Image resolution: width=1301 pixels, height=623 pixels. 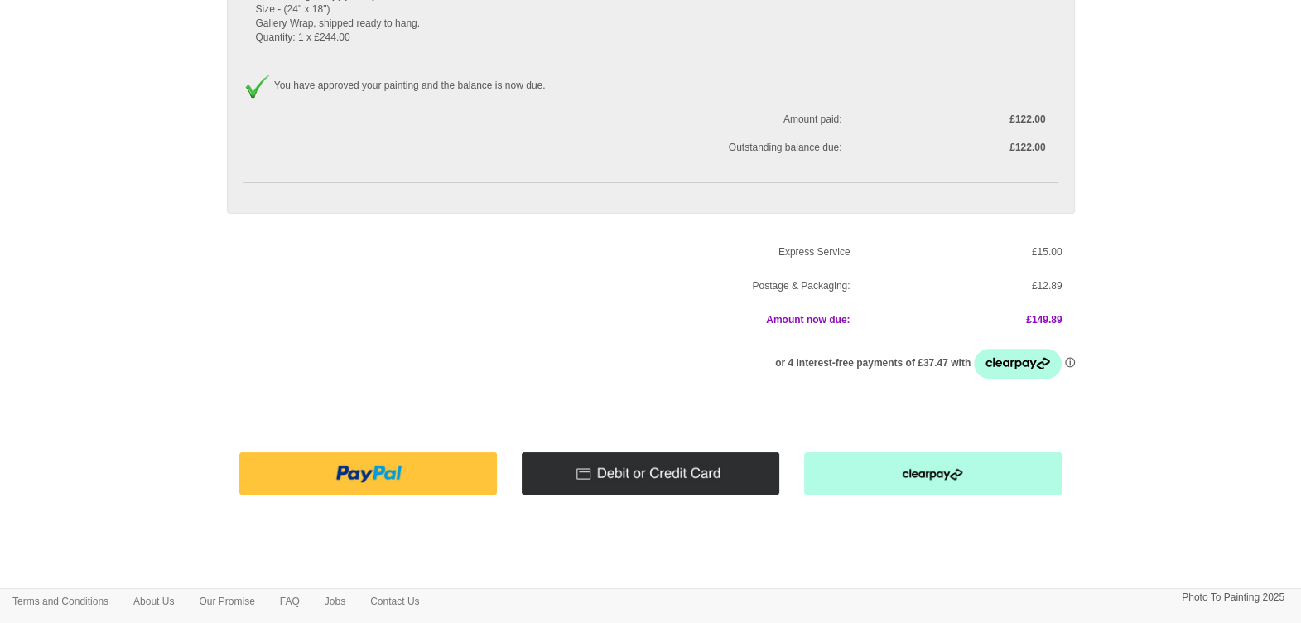 What do you see at coordinates (545, 252) in the screenshot?
I see `p: Express Service` at bounding box center [545, 252].